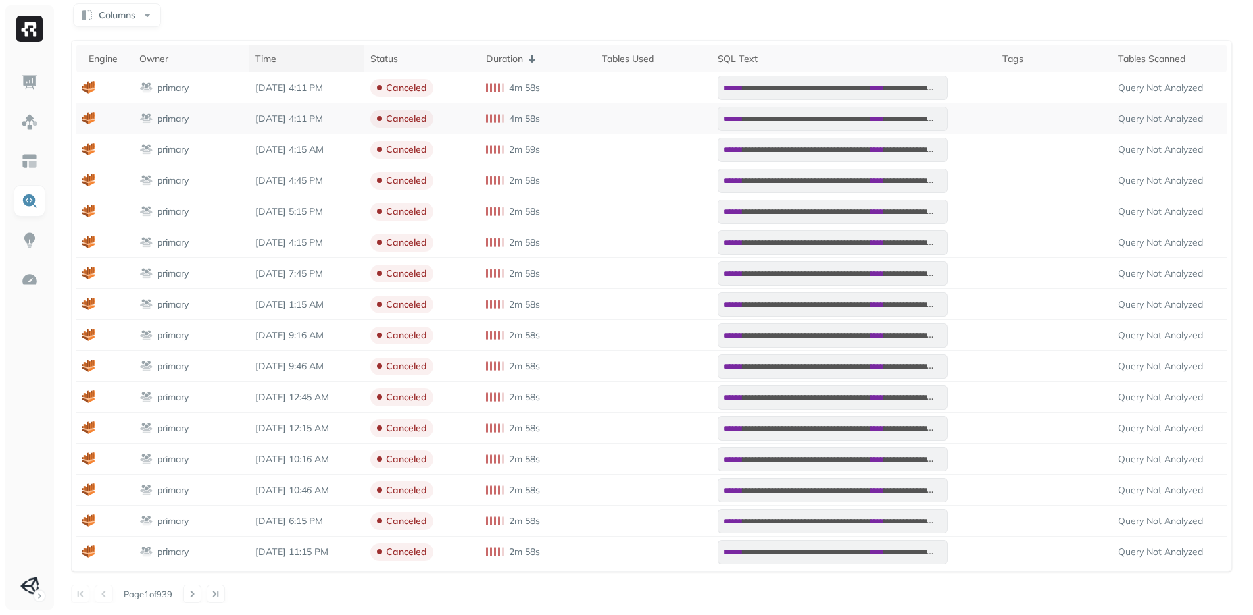  Describe the element at coordinates (117, 15) in the screenshot. I see `button: Columns` at that location.